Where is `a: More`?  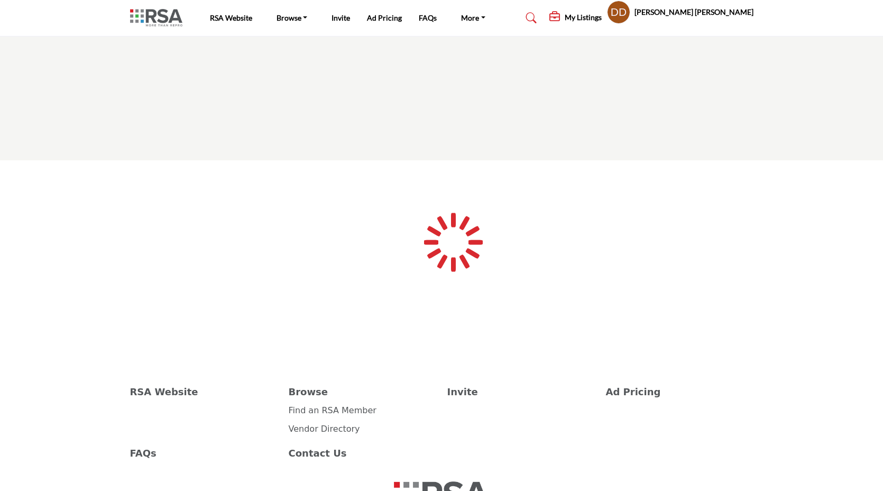
a: More is located at coordinates (473, 18).